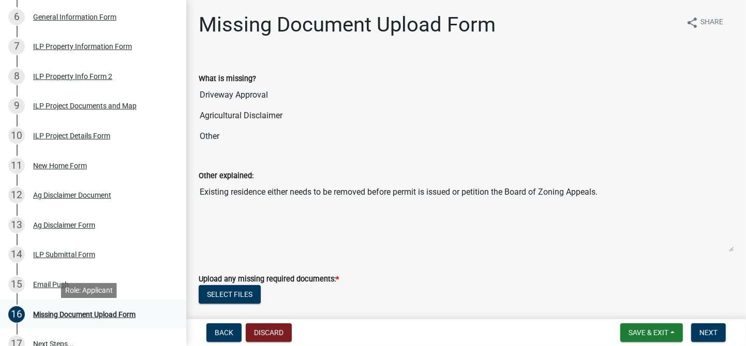 The image size is (746, 346). What do you see at coordinates (230, 295) in the screenshot?
I see `button: Select files` at bounding box center [230, 295].